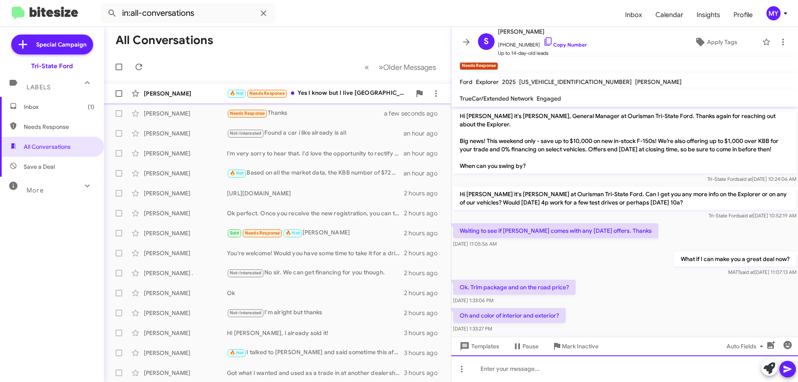 The image size is (798, 382). I want to click on span: 2025, so click(509, 82).